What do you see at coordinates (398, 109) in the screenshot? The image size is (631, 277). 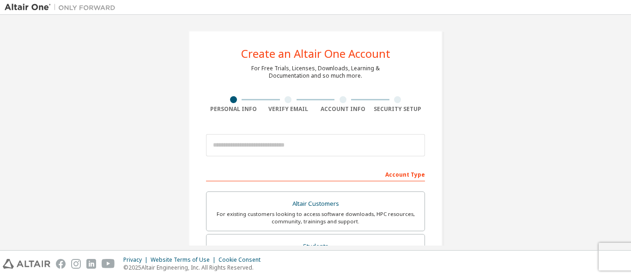 I see `div: Security Setup` at bounding box center [398, 109].